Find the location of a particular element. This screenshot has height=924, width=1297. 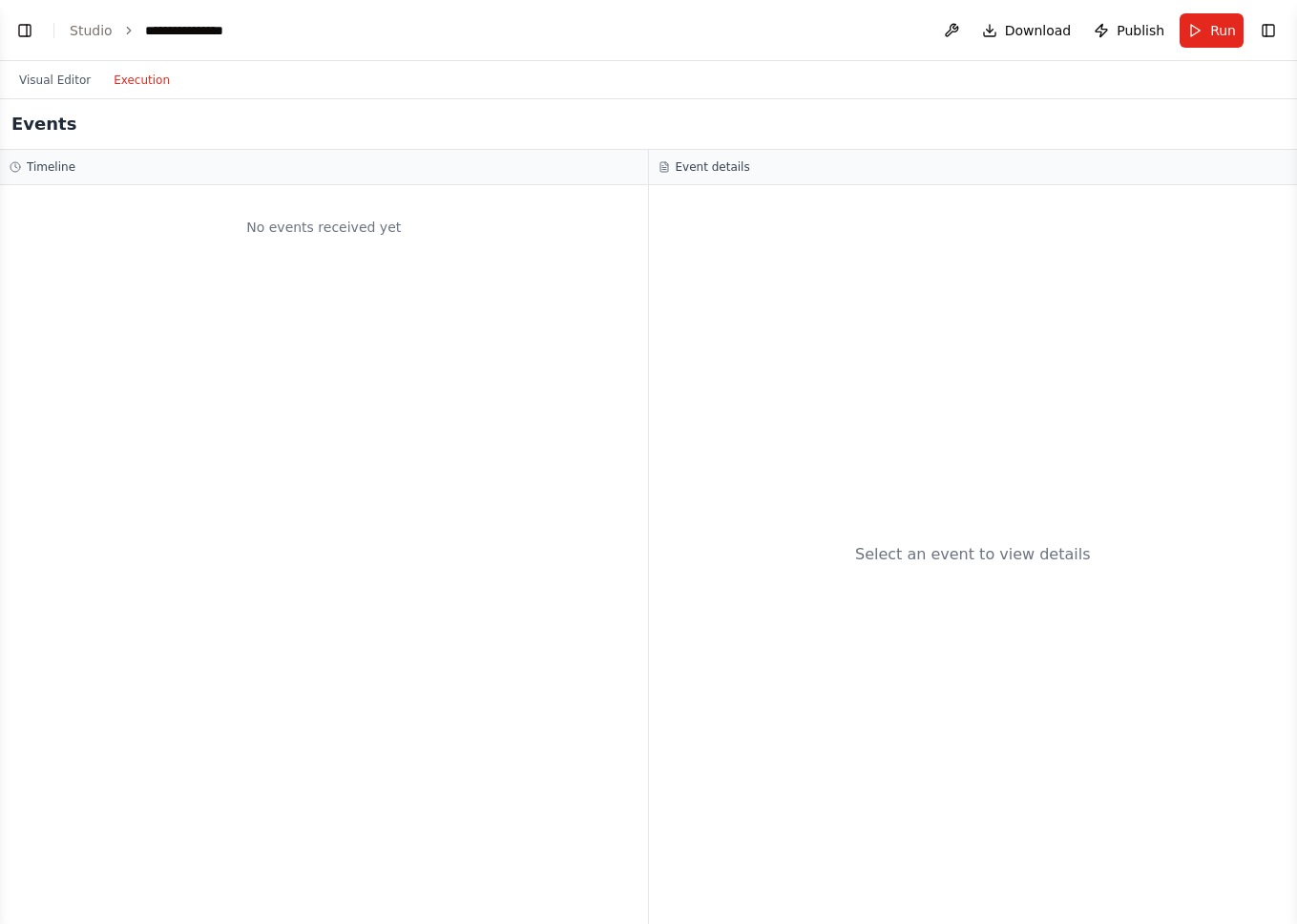

span: Run is located at coordinates (1222, 31).